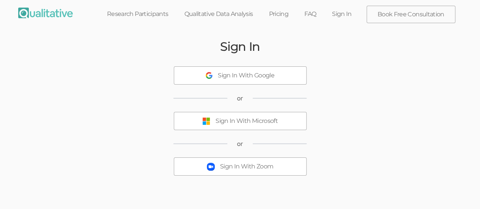  I want to click on img: Sign In With Google, so click(209, 76).